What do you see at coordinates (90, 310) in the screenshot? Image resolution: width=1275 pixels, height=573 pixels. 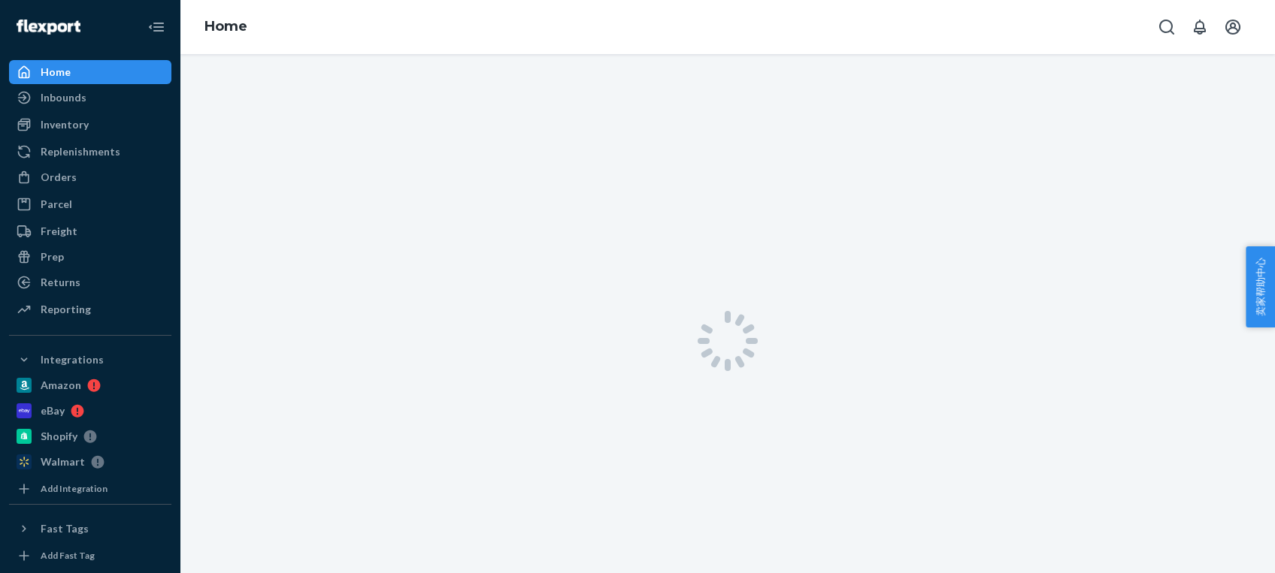 I see `a: Reporting` at bounding box center [90, 310].